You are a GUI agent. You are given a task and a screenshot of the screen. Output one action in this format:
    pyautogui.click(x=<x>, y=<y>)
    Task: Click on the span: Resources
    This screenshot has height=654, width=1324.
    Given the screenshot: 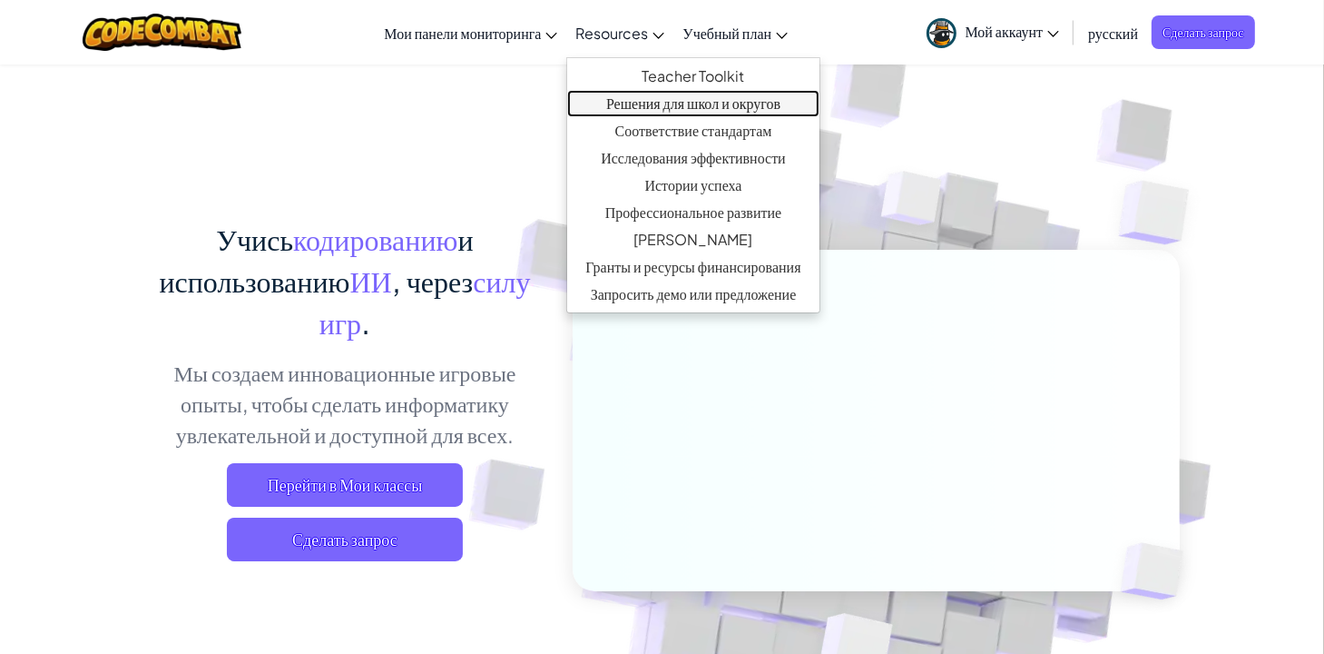 What is the action you would take?
    pyautogui.click(x=612, y=33)
    